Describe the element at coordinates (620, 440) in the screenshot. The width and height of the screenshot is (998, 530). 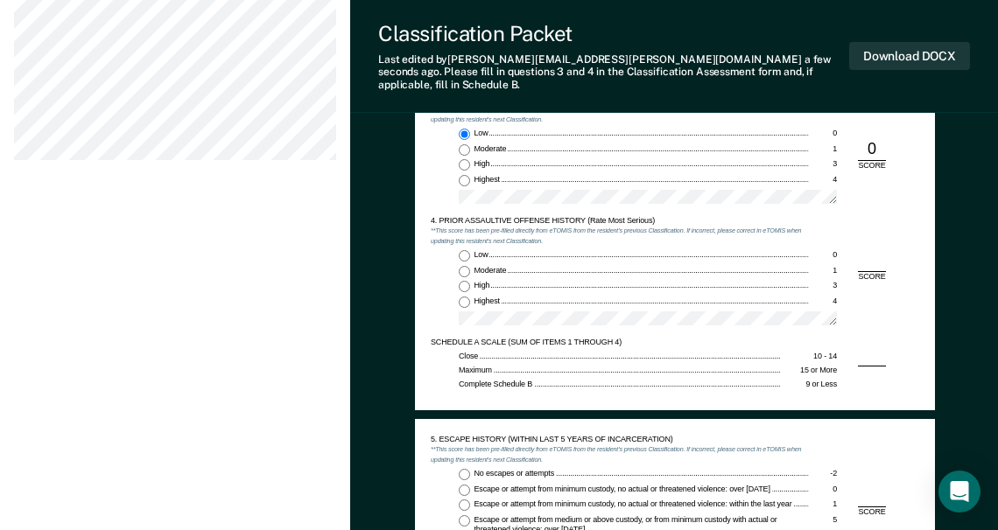
I see `div: 5. ESCAPE HISTORY (WITHIN LAST 5 YEARS OF INCARCERATION)` at that location.